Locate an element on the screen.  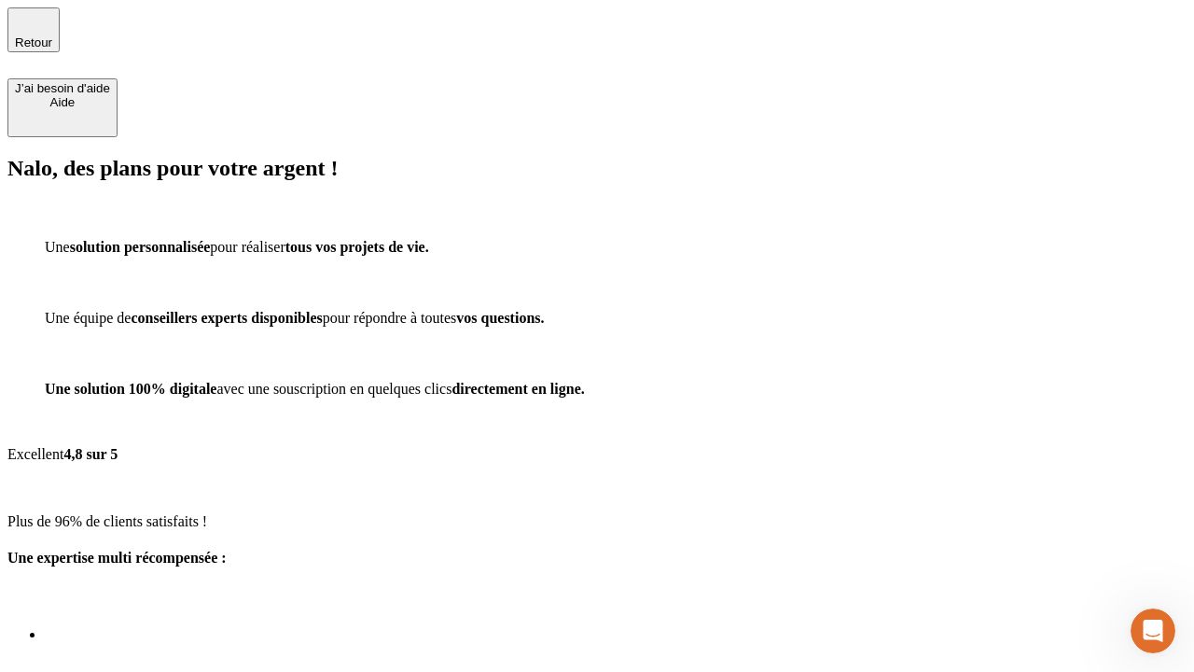
span: Excellent is located at coordinates (35, 453).